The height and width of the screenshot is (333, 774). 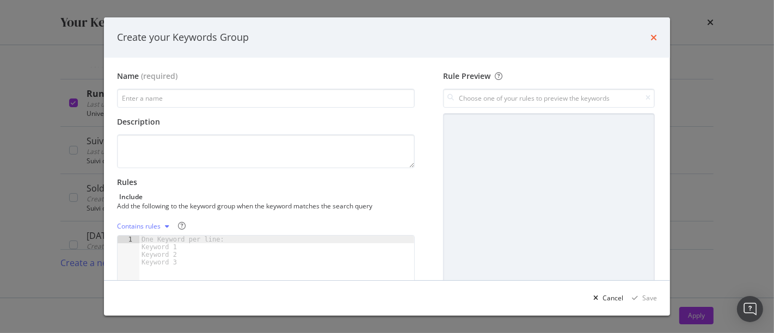 What do you see at coordinates (654, 38) in the screenshot?
I see `div: times` at bounding box center [654, 38].